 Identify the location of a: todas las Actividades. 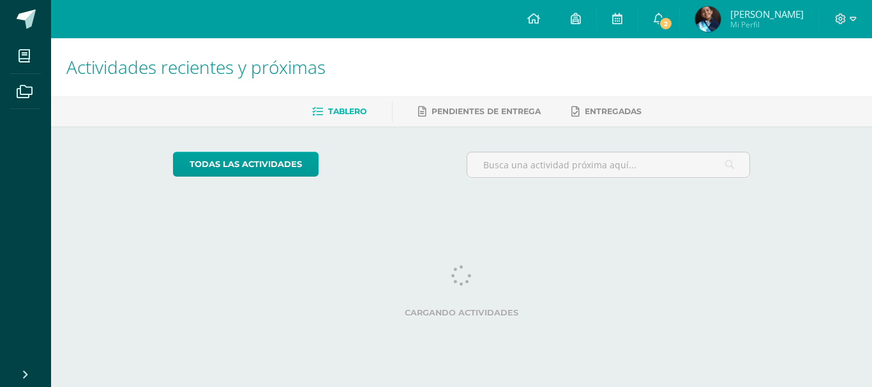
(246, 164).